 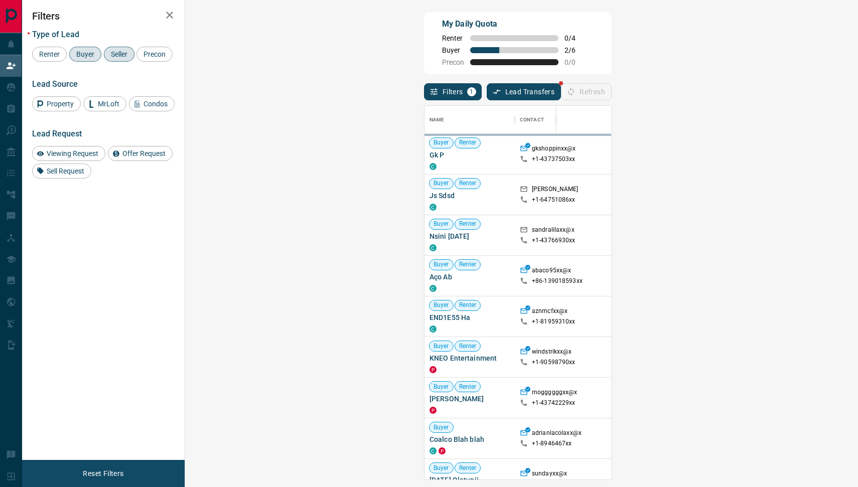 What do you see at coordinates (470, 196) in the screenshot?
I see `span: Js Sdsd` at bounding box center [470, 196].